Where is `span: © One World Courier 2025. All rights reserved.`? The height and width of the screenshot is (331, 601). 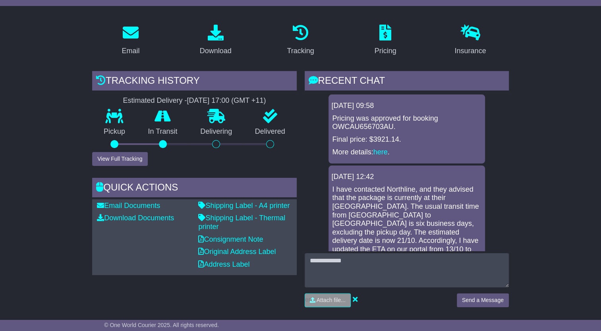 span: © One World Courier 2025. All rights reserved. is located at coordinates (161, 325).